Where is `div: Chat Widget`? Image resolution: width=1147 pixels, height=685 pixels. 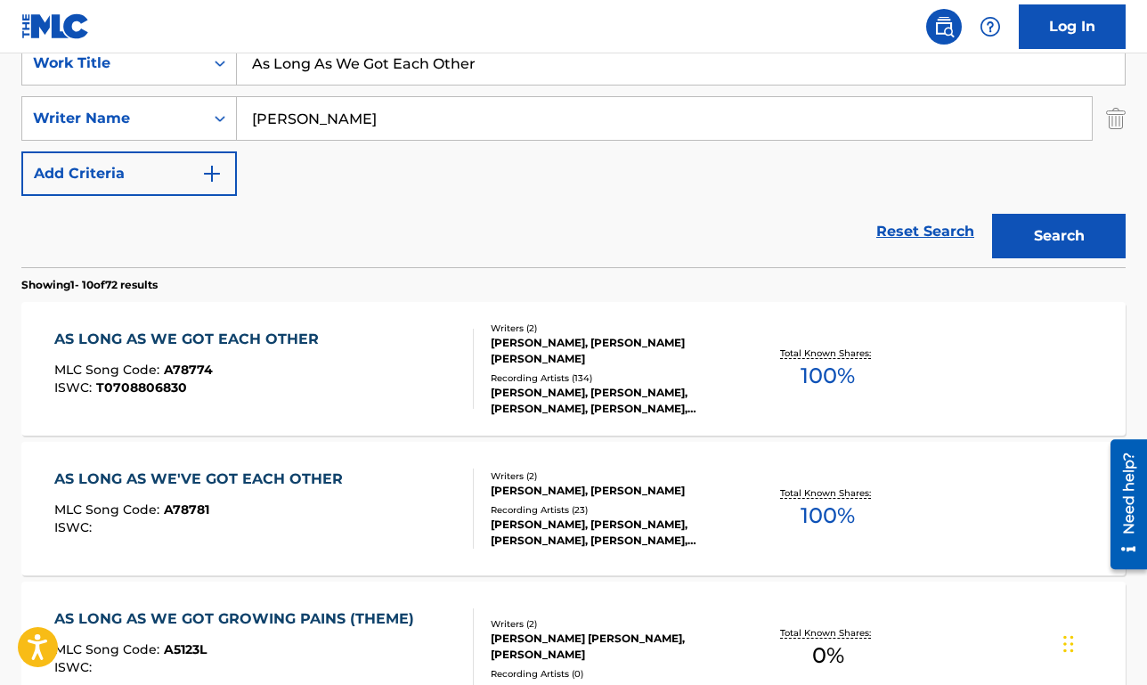 div: Chat Widget is located at coordinates (1103, 642).